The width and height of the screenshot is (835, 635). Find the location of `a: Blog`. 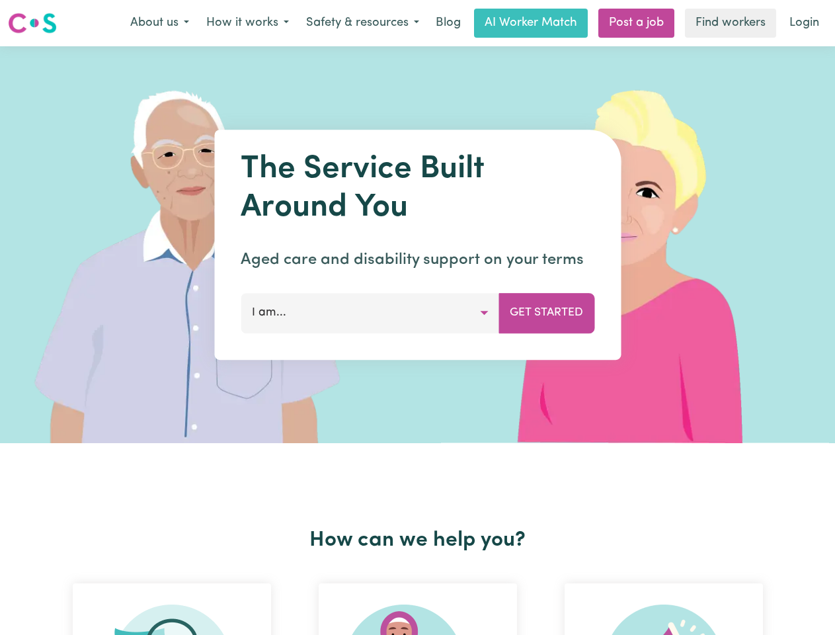

a: Blog is located at coordinates (448, 23).